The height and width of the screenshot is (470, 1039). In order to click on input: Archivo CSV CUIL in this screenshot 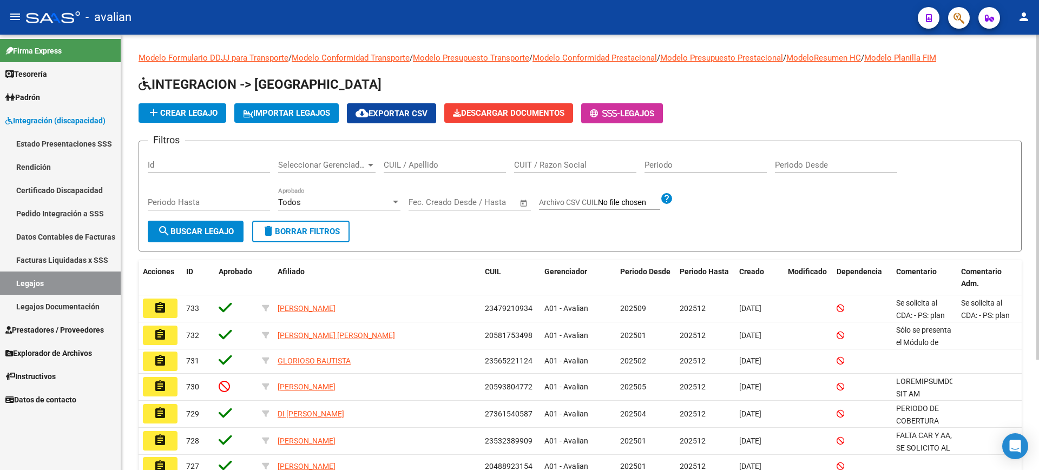, I will do `click(629, 203)`.